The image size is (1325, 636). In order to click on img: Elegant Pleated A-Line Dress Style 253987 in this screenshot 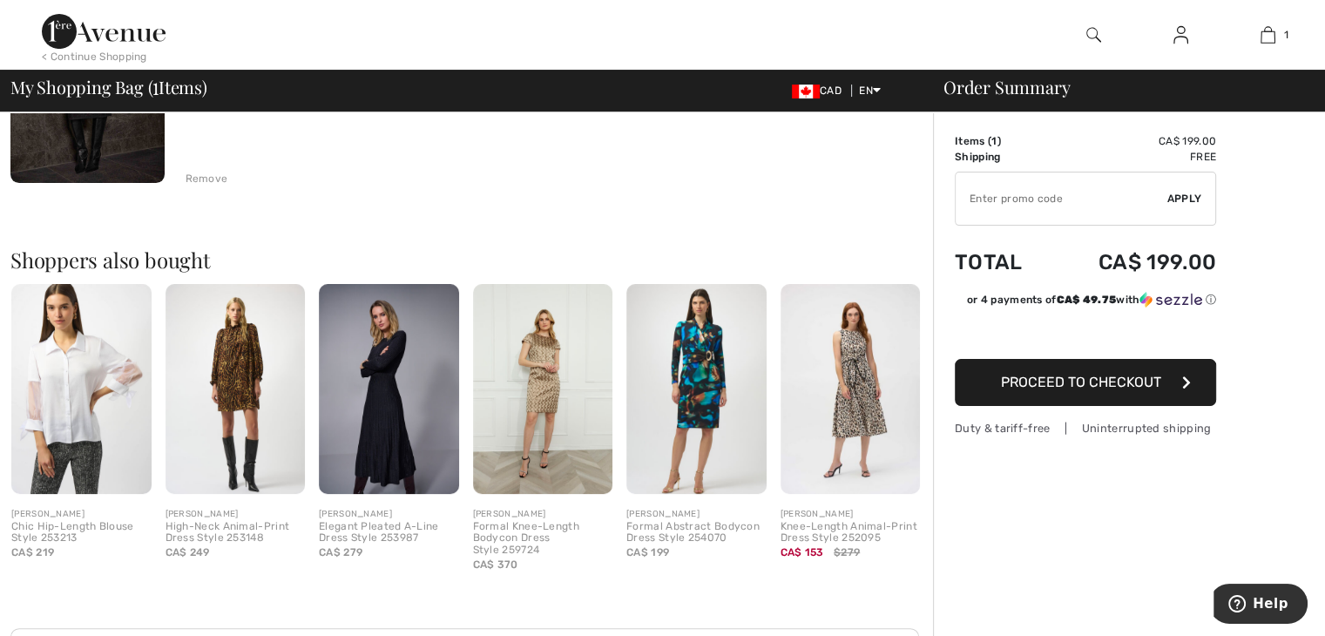, I will do `click(389, 389)`.